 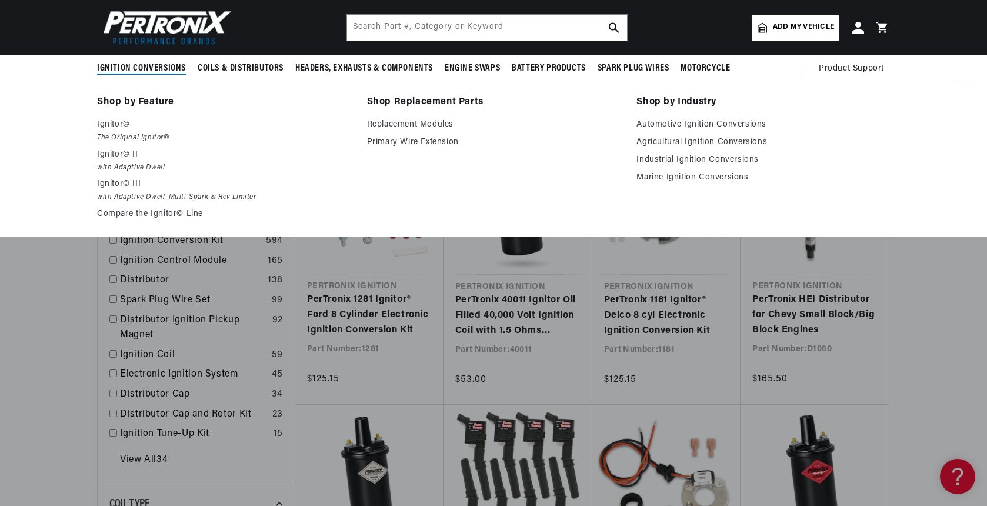 I want to click on p: Ignitor© II, so click(x=224, y=155).